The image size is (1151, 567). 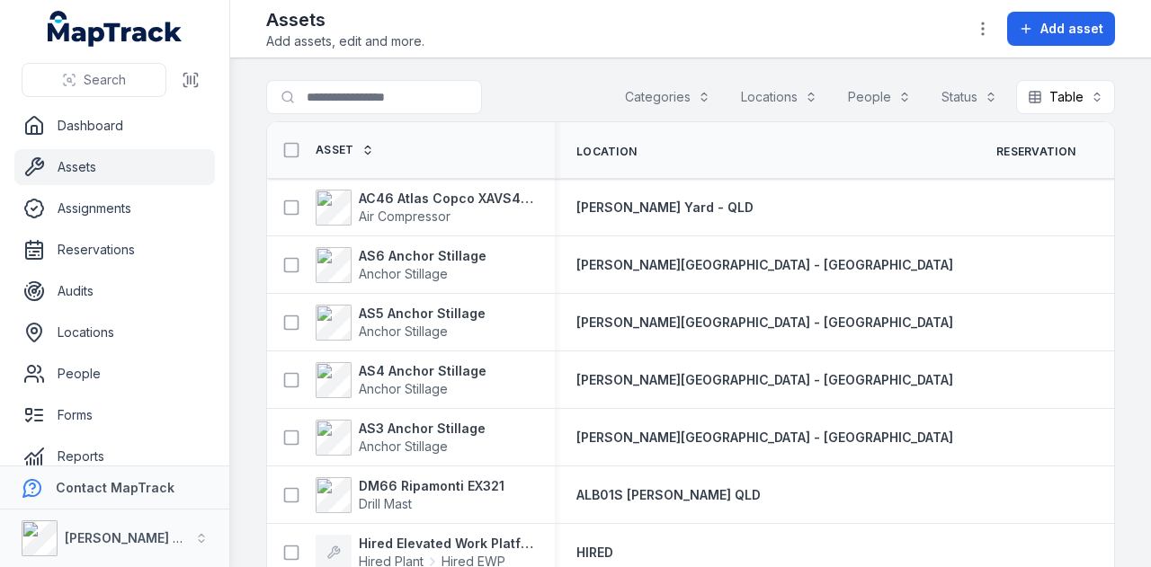 I want to click on a: DM66 Ripamonti EX321Drill Mast, so click(x=410, y=496).